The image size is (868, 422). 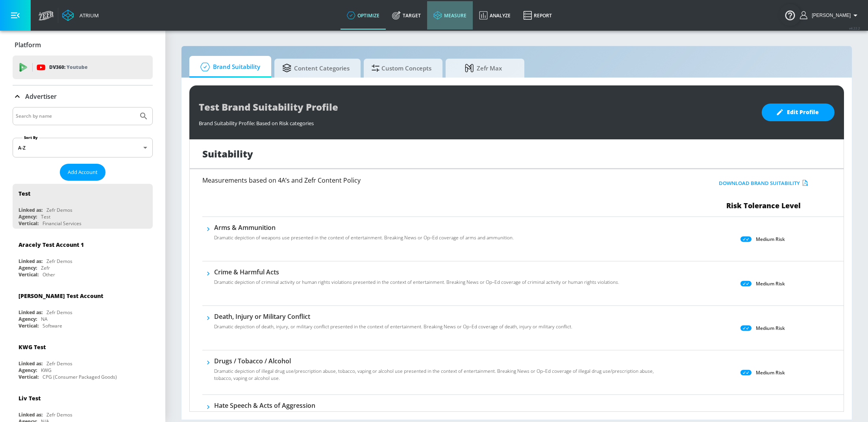 What do you see at coordinates (68, 67) in the screenshot?
I see `p: DV360:` at bounding box center [68, 67].